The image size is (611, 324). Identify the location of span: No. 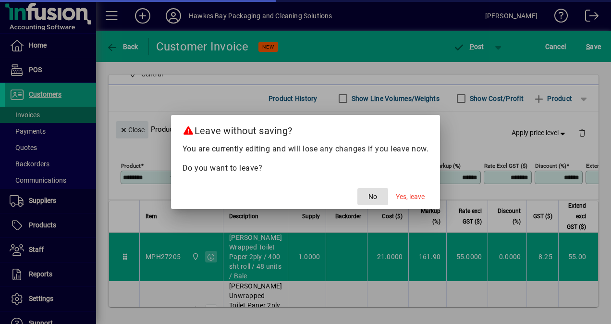
(373, 197).